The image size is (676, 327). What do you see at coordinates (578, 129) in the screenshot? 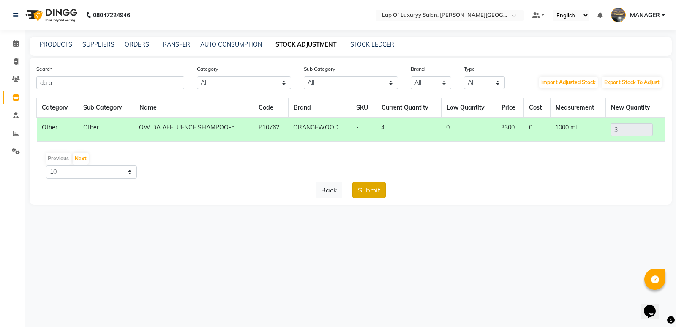
I see `td: 1000 ml` at bounding box center [578, 129].